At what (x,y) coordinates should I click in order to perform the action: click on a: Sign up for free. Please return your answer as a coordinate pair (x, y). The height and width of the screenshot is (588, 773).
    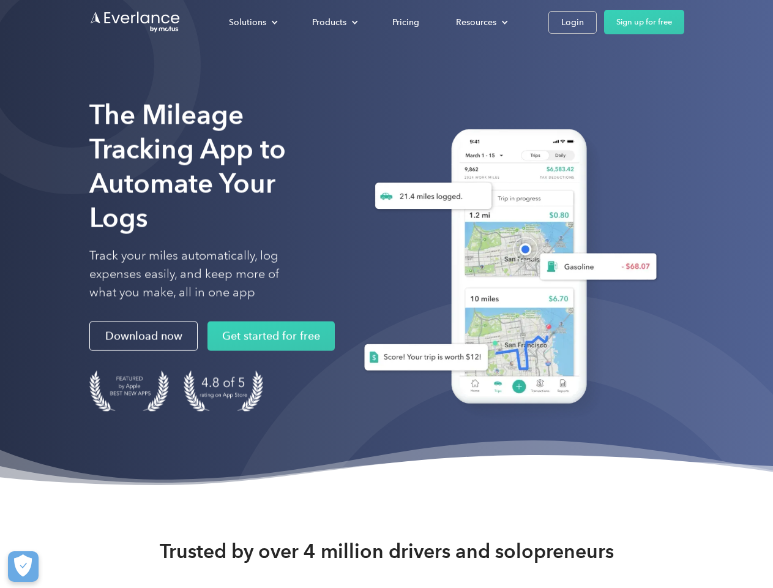
    Looking at the image, I should click on (644, 22).